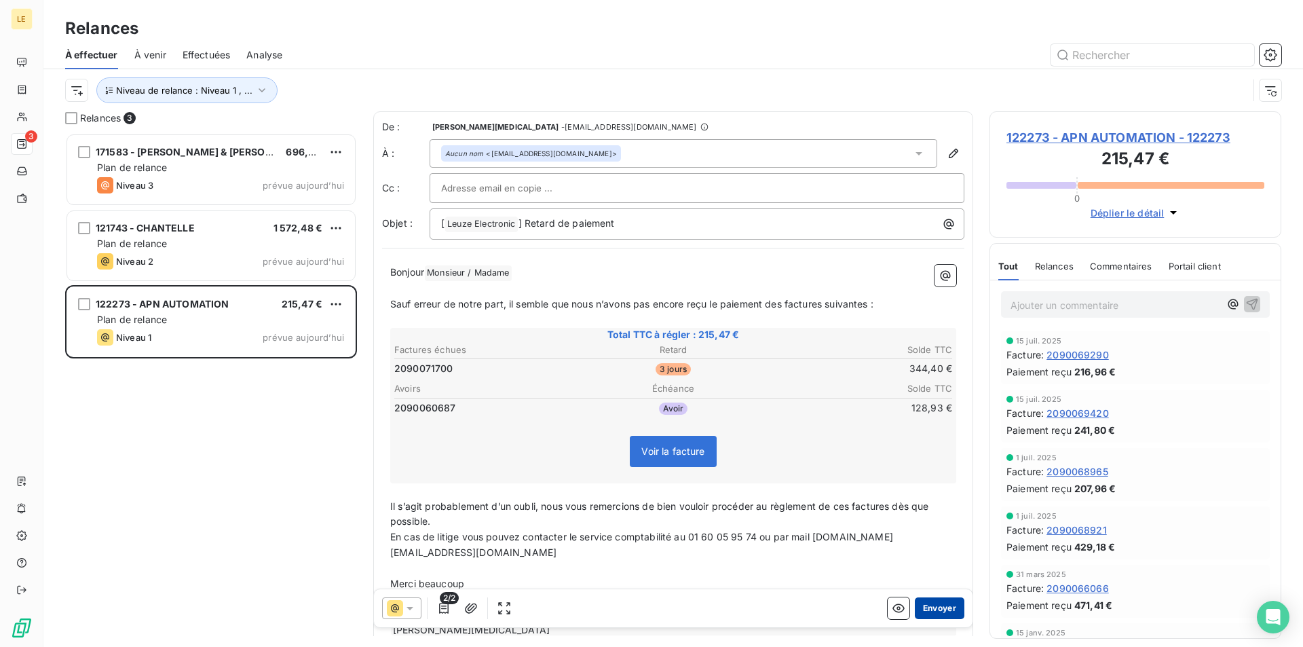  What do you see at coordinates (486, 408) in the screenshot?
I see `td: 2090060687` at bounding box center [486, 408].